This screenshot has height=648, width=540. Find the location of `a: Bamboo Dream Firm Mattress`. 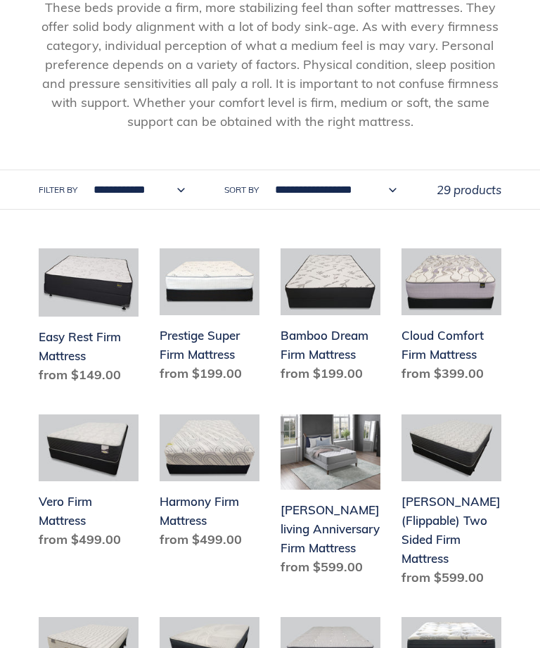

a: Bamboo Dream Firm Mattress is located at coordinates (331, 318).